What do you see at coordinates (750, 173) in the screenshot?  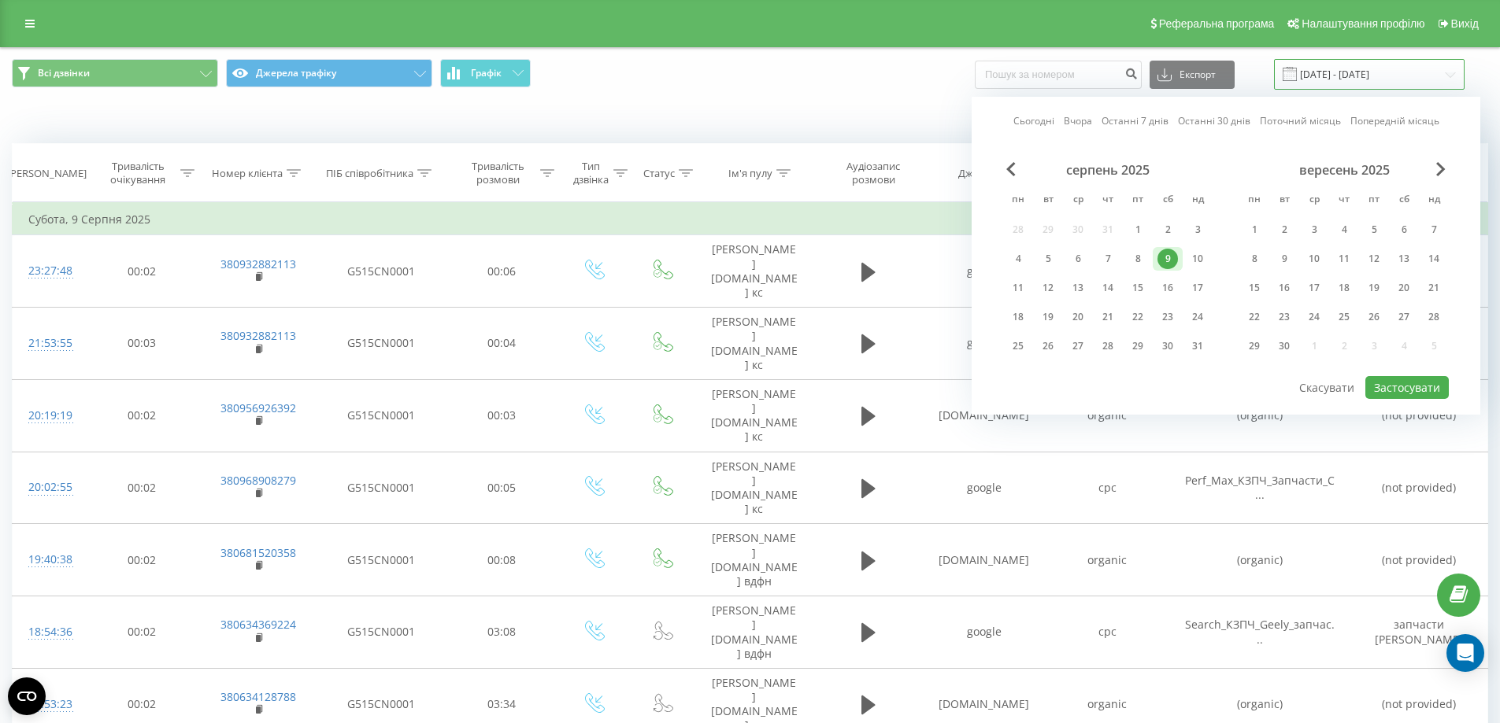 I see `div: Ім'я пулу` at bounding box center [750, 173].